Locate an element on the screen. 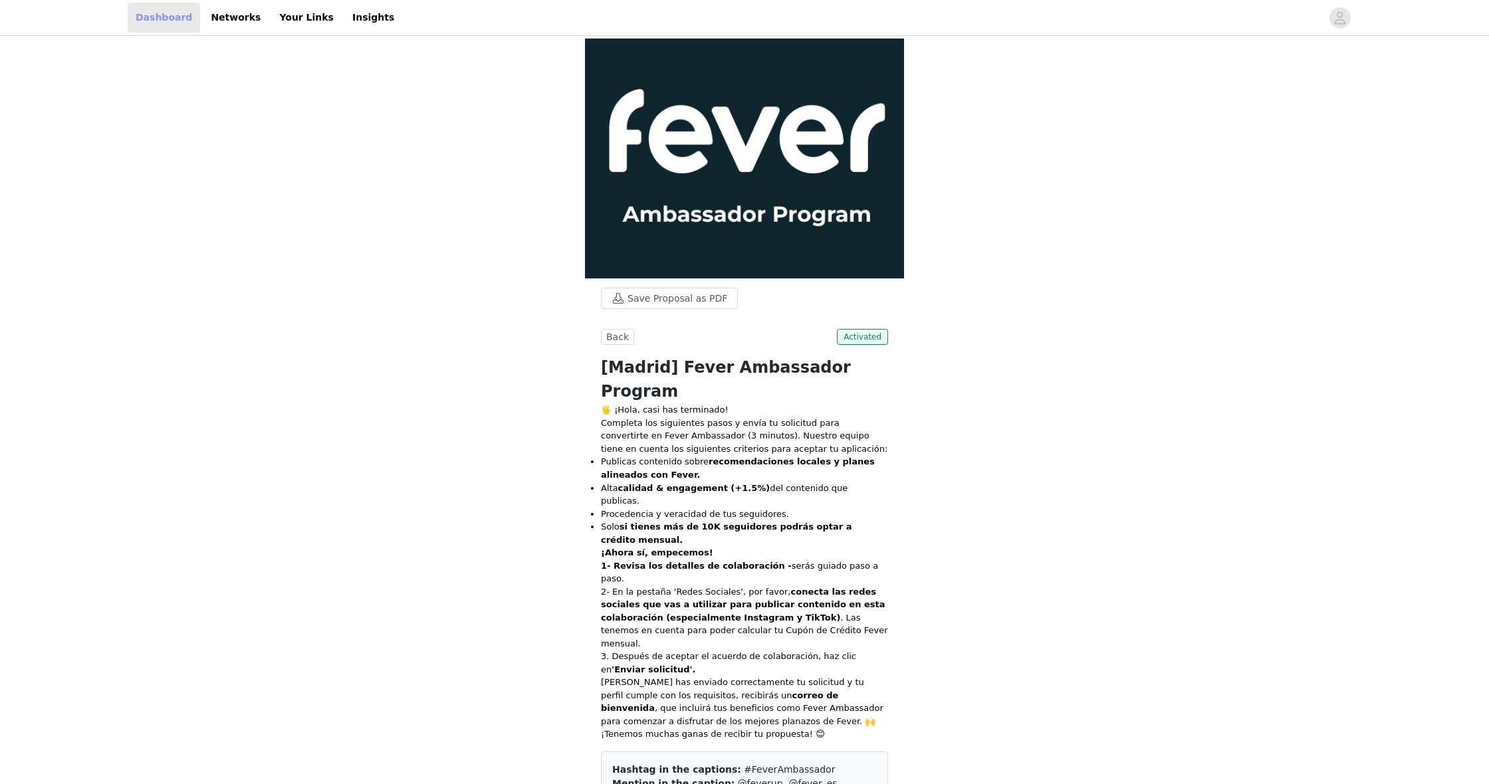  strong: recomendaciones locales y planes alineados con Fever. is located at coordinates (738, 468).